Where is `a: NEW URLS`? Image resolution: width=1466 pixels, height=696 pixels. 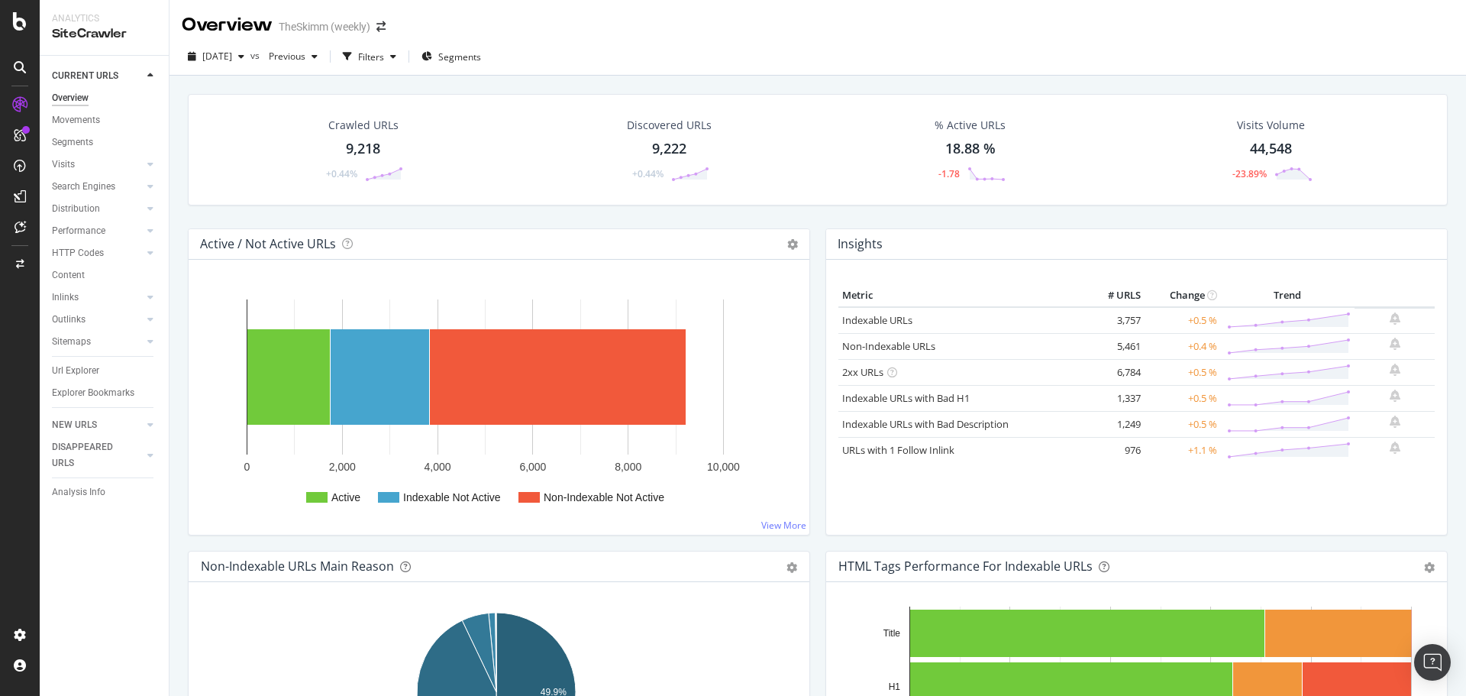 a: NEW URLS is located at coordinates (97, 425).